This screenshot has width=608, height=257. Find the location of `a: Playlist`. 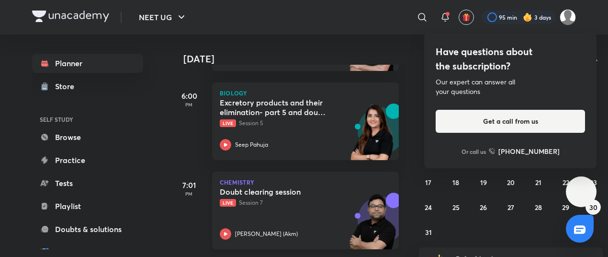

a: Playlist is located at coordinates (88, 206).